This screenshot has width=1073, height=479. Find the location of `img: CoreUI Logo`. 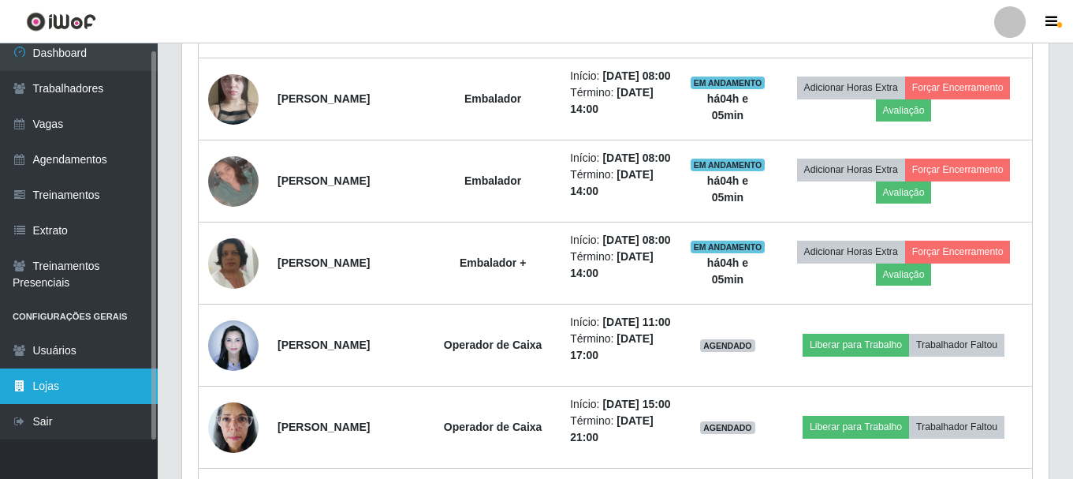

img: CoreUI Logo is located at coordinates (61, 21).